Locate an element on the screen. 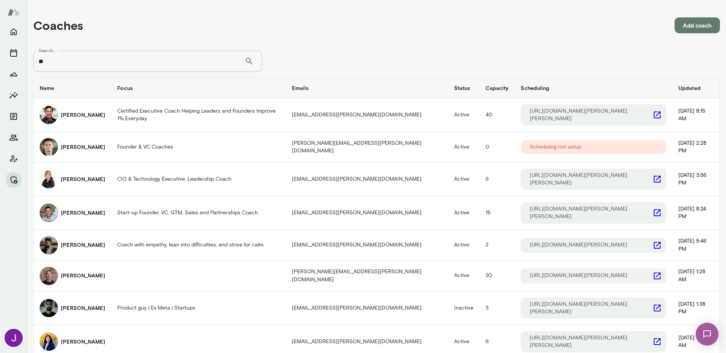  img: Alex Marcus is located at coordinates (49, 147).